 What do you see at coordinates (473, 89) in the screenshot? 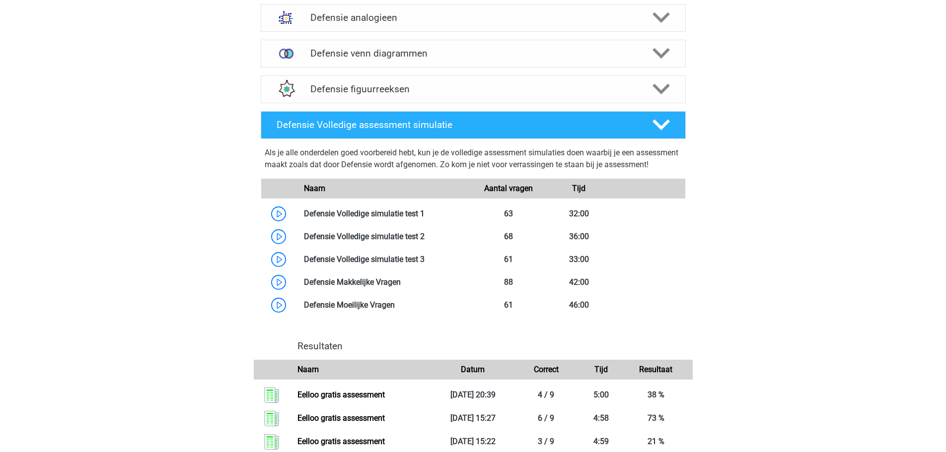
I see `a: figuurreeksen Defensie figuurreeksen` at bounding box center [473, 89].